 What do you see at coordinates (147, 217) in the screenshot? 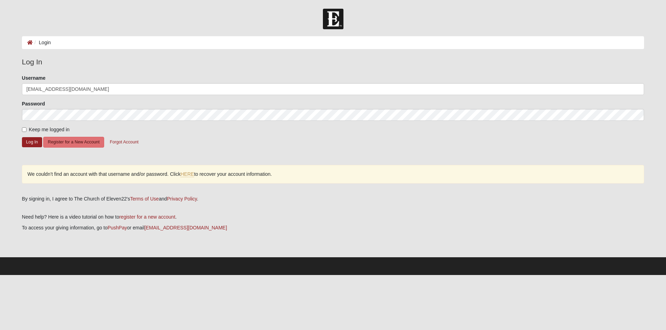
I see `a: register for a new account` at bounding box center [147, 217].